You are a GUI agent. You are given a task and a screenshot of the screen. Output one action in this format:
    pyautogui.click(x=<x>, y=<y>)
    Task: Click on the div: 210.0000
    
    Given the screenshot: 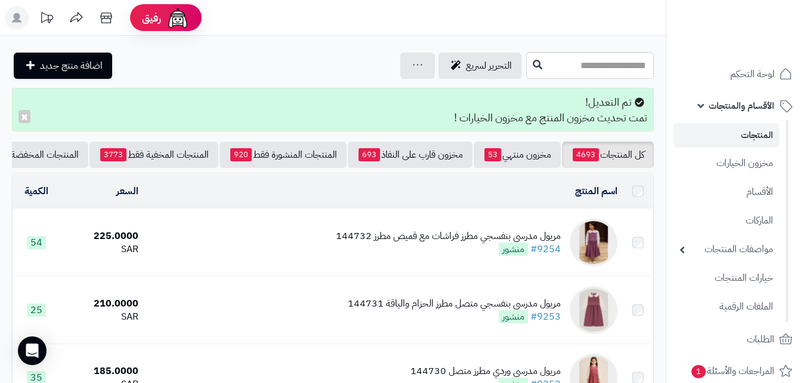 What is the action you would take?
    pyautogui.click(x=101, y=303)
    